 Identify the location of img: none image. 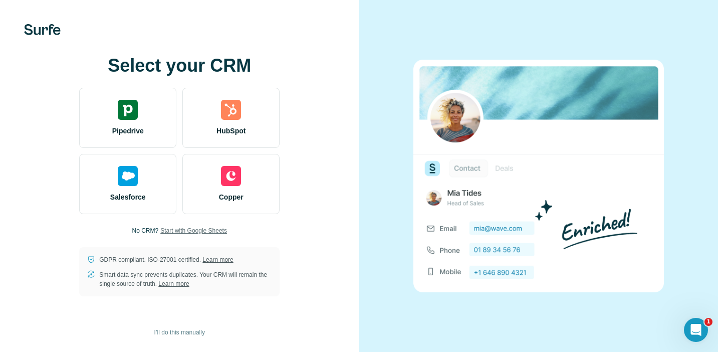
(539, 175).